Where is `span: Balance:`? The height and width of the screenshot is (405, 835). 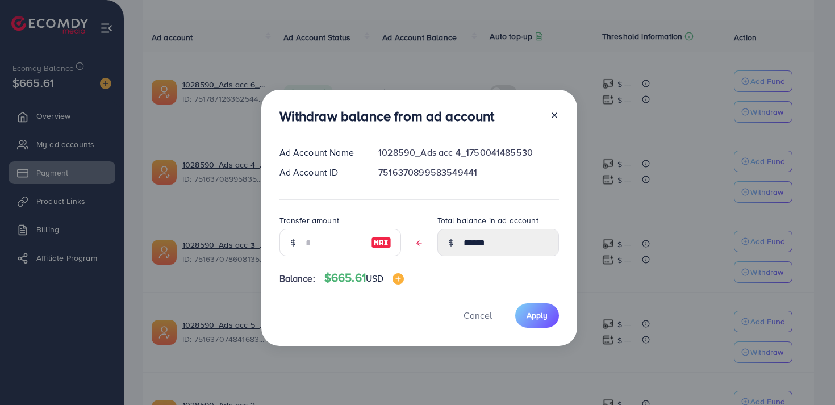
span: Balance: is located at coordinates (297, 278).